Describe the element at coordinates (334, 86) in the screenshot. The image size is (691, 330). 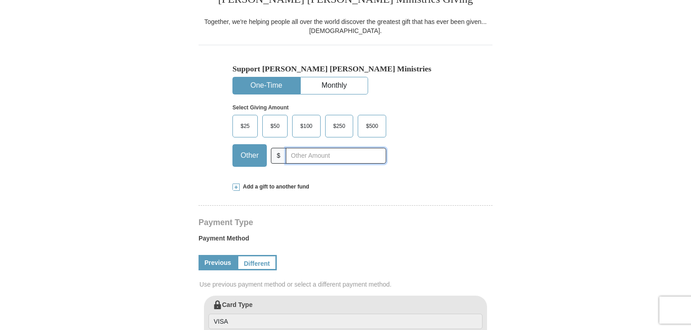
I see `button: Monthly` at that location.